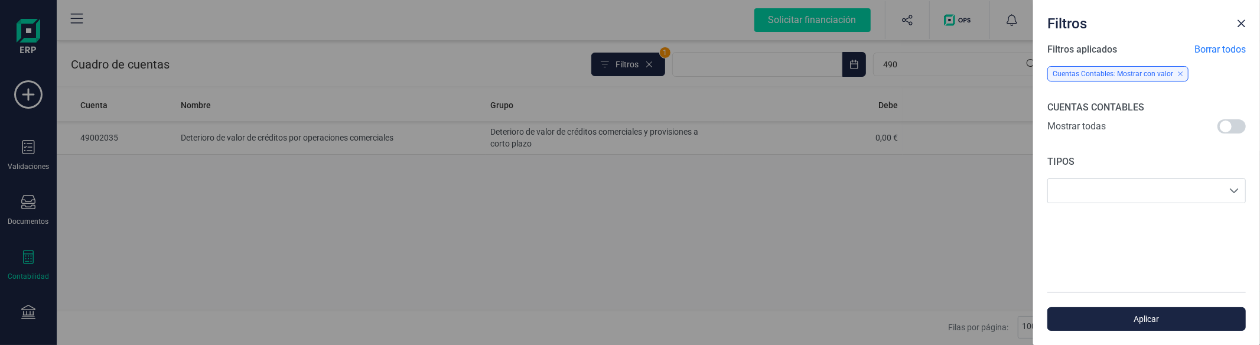  What do you see at coordinates (1137, 21) in the screenshot?
I see `div: Filtros` at bounding box center [1137, 21].